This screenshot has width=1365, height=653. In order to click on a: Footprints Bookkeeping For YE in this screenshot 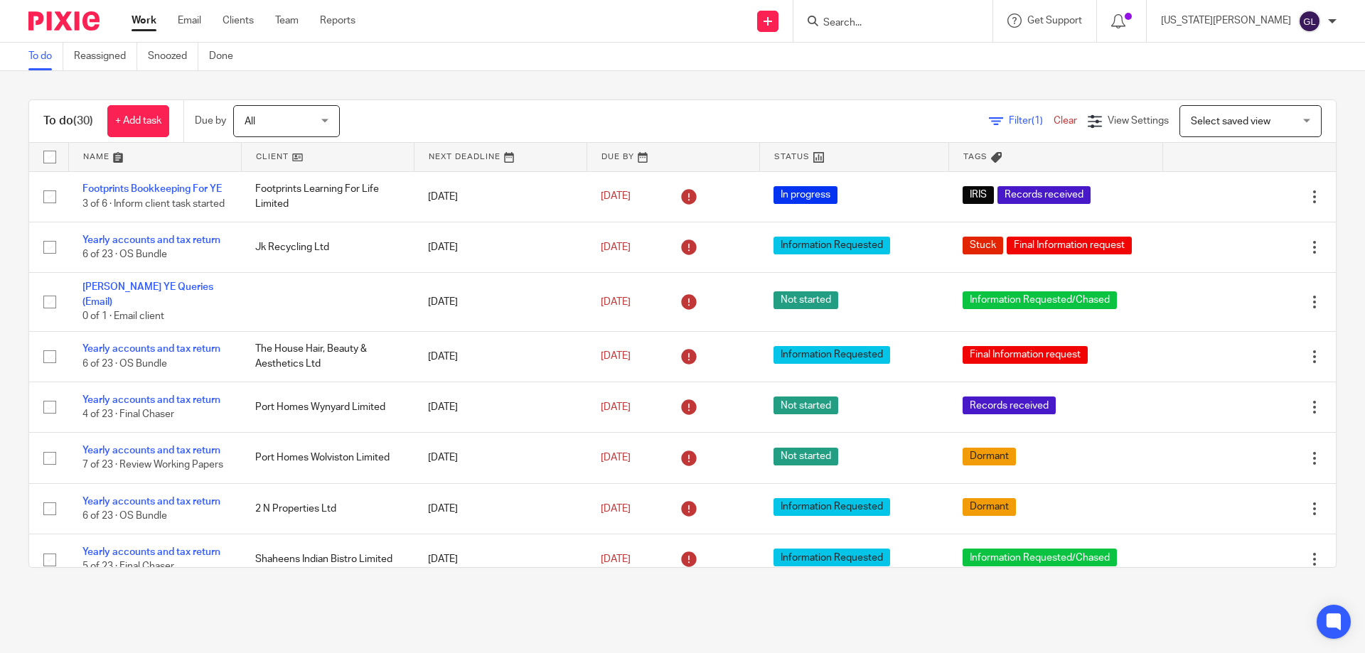, I will do `click(152, 189)`.